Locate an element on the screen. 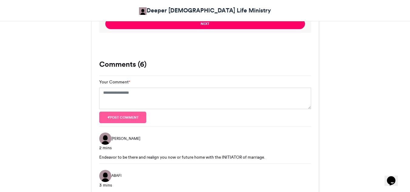  button: Post comment is located at coordinates (123, 117).